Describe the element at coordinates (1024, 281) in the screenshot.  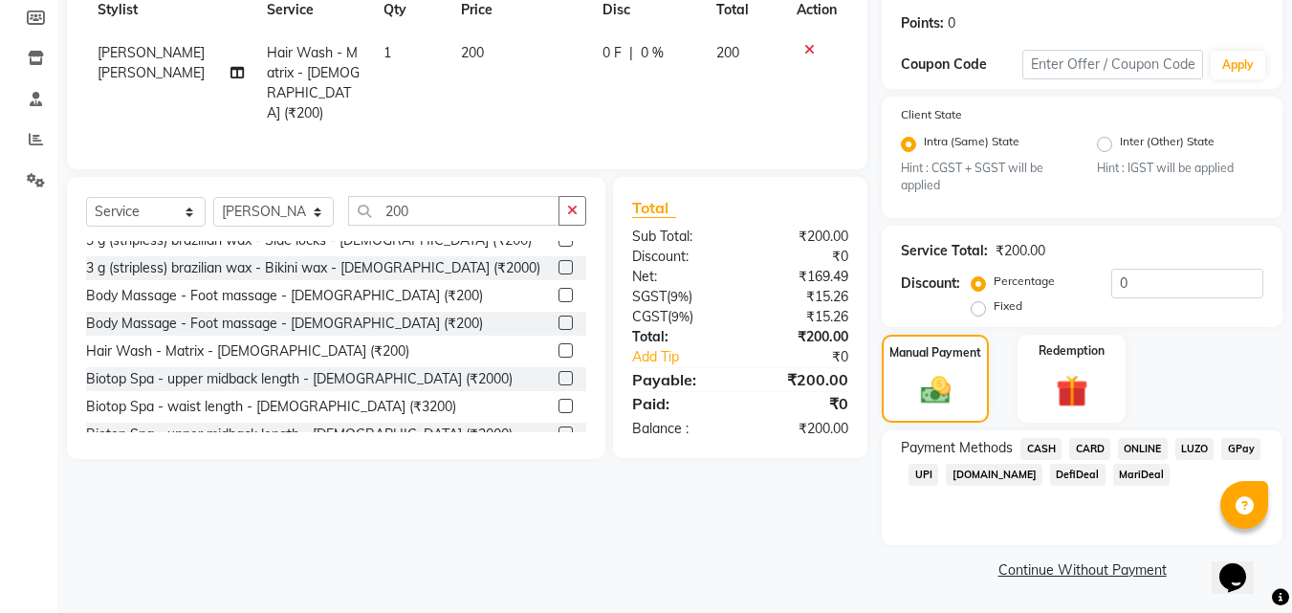
I see `label: Percentage` at that location.